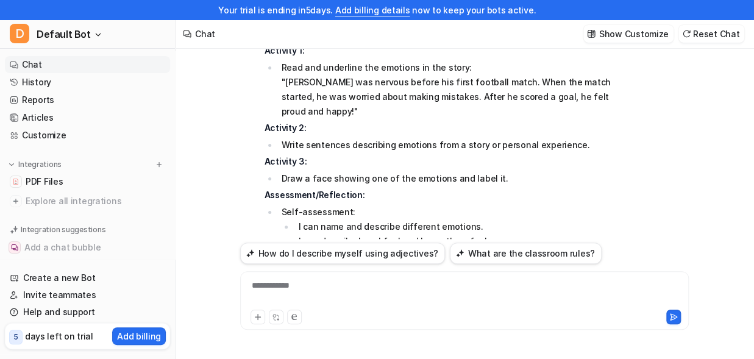  I want to click on img: explore all integrations, so click(16, 201).